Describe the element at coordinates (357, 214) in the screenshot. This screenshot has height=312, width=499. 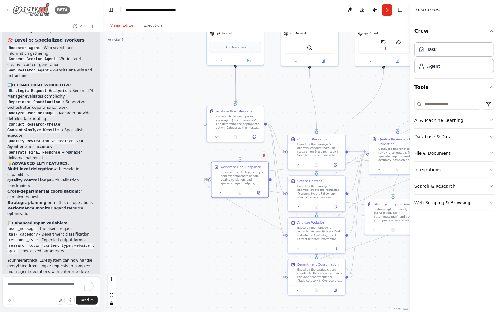
I see `g: Edge from 49abce11-86fd-4cce-87a1-594c1ec5824d to b738d2be-ca09-4894-899b-766efd004fcb` at that location.